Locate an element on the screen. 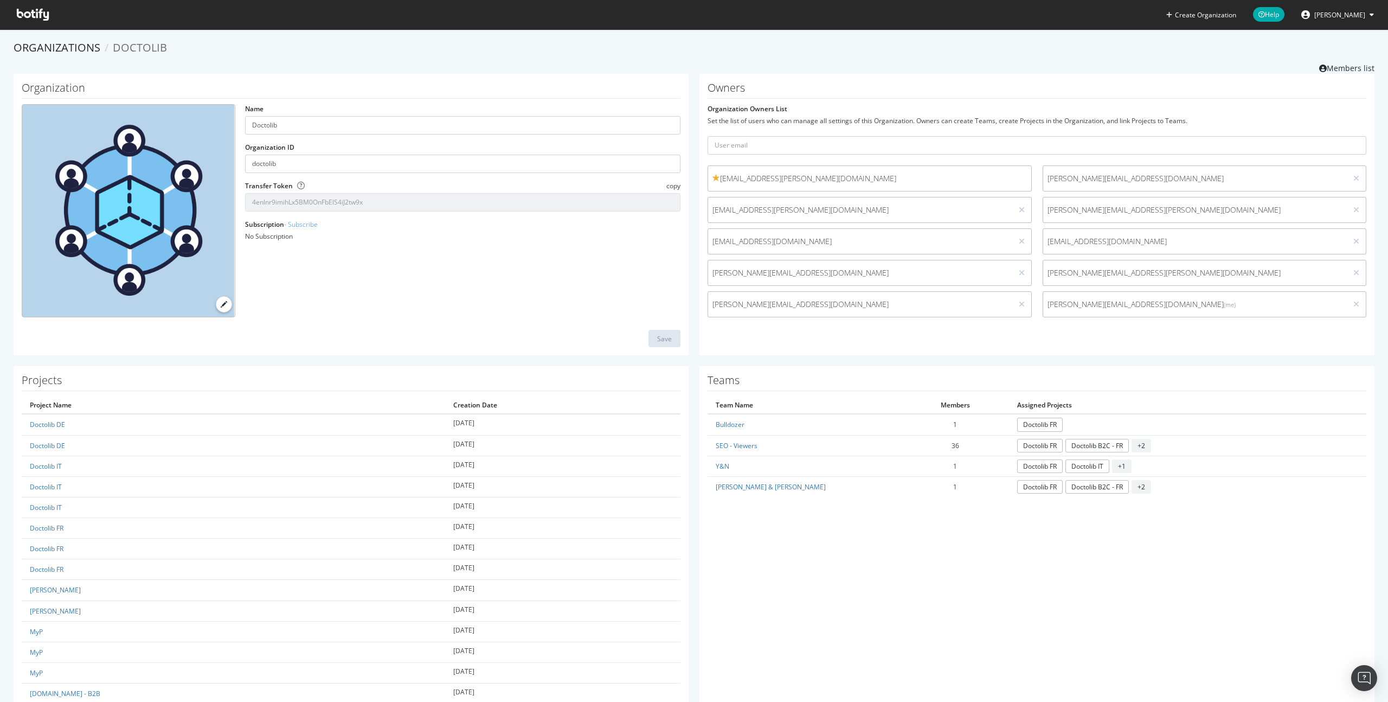  th: Creation Date is located at coordinates (563, 405).